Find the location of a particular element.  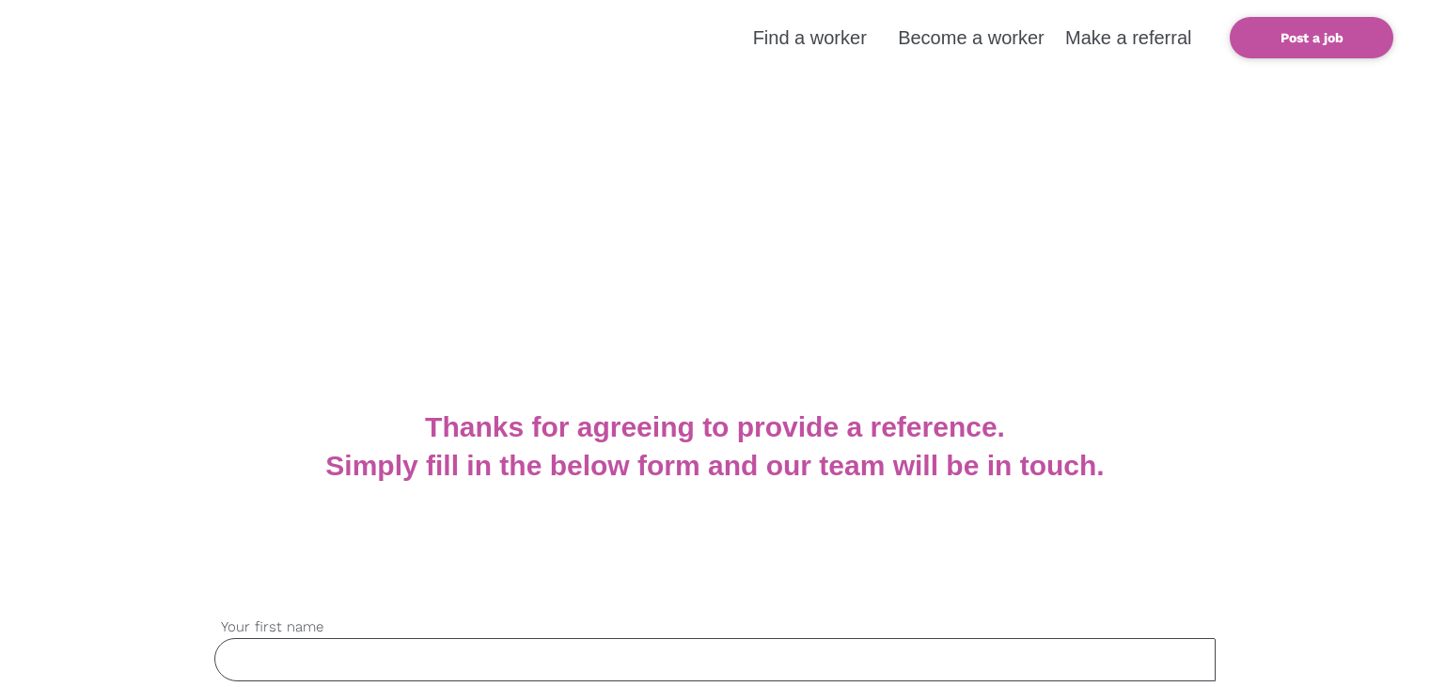

a: Become a worker is located at coordinates (971, 38).